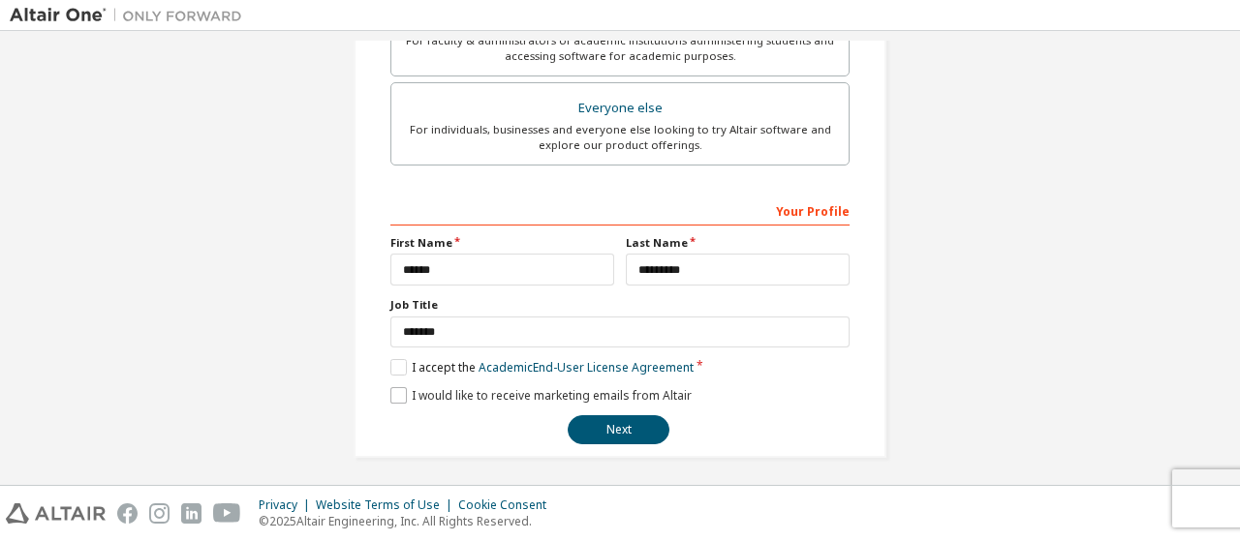 The width and height of the screenshot is (1240, 541). I want to click on img: linkedin.svg, so click(191, 513).